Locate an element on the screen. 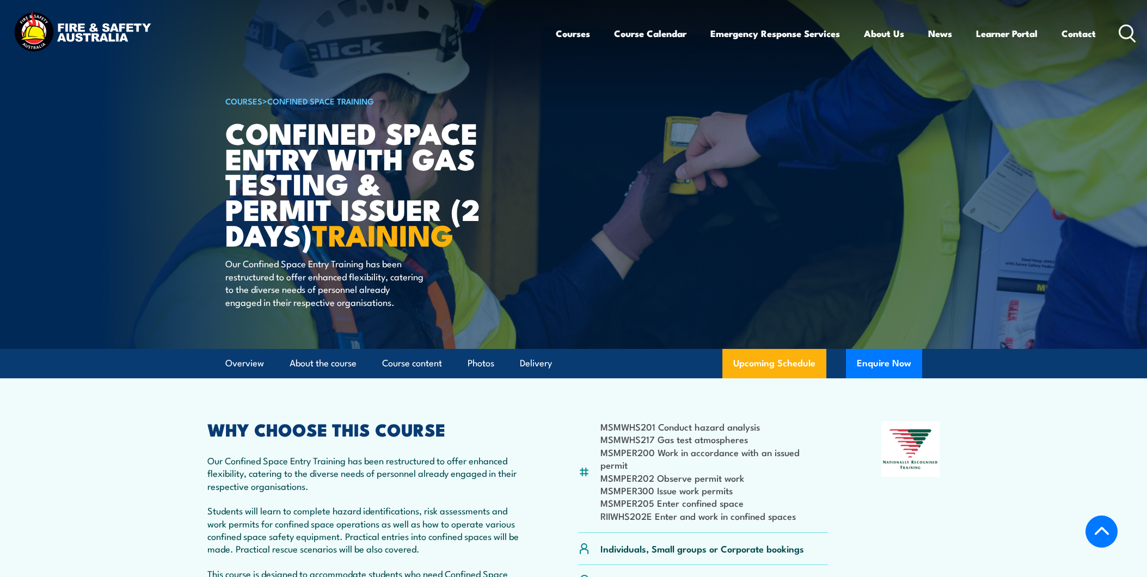  li: MSMPER202 Observe permit work is located at coordinates (714, 477).